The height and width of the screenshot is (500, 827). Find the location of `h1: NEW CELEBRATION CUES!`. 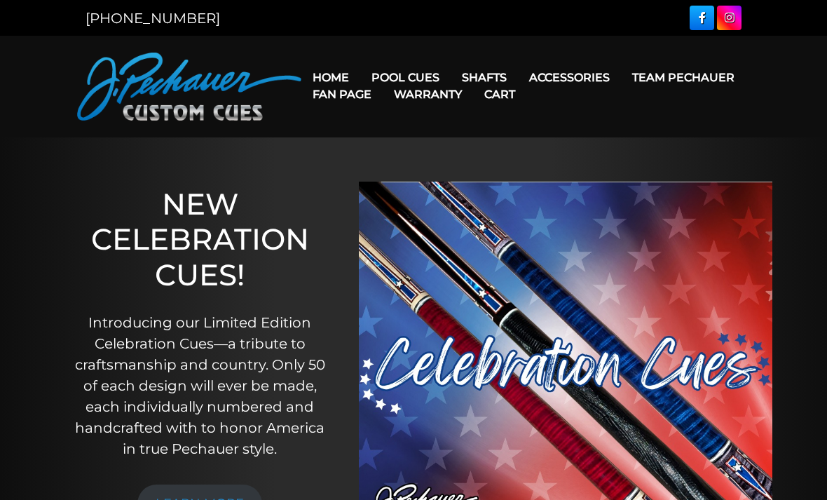

h1: NEW CELEBRATION CUES! is located at coordinates (200, 239).